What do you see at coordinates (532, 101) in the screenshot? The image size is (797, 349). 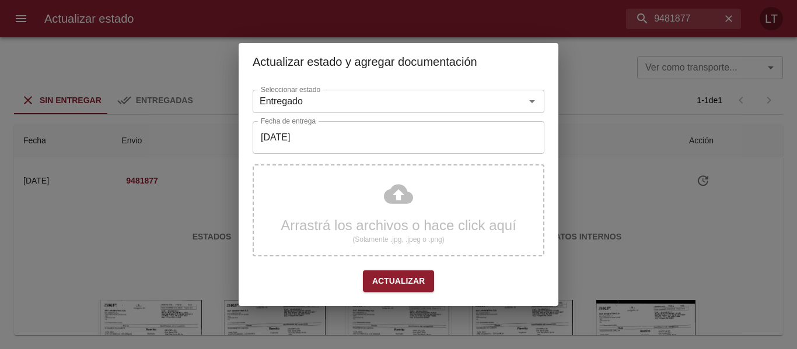 I see `button: Abrir` at bounding box center [532, 101].